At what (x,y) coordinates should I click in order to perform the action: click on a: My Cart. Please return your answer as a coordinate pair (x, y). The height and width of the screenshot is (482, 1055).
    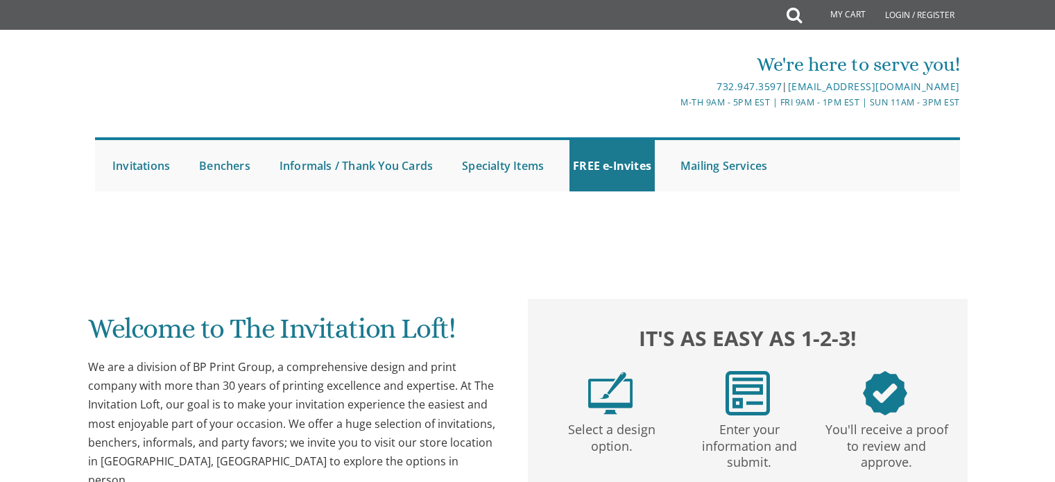
    Looking at the image, I should click on (838, 15).